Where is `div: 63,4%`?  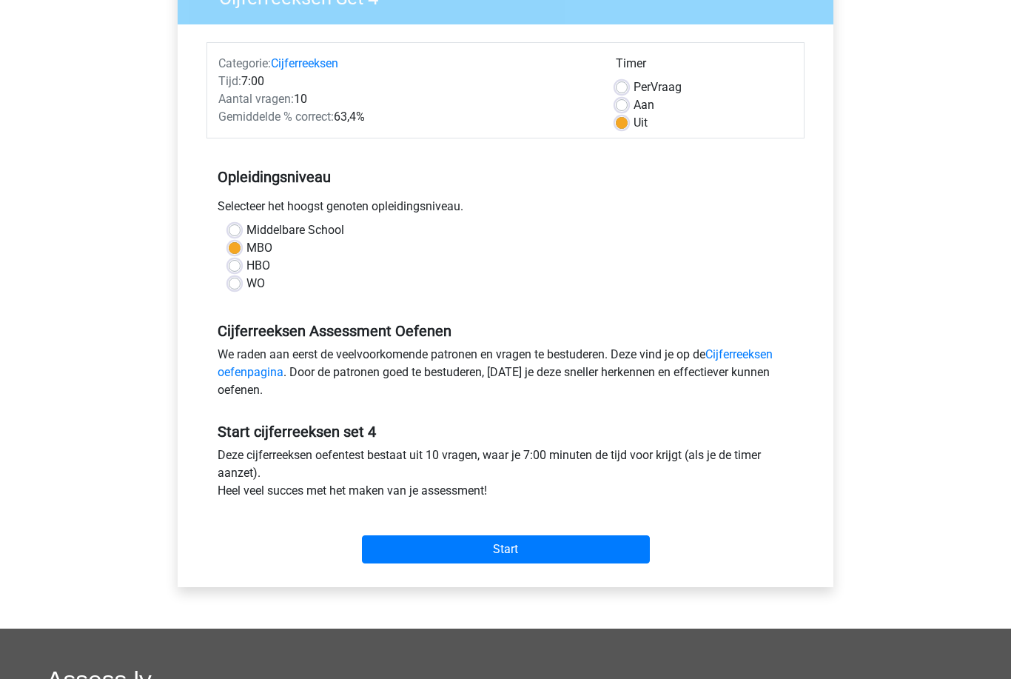 div: 63,4% is located at coordinates (406, 118).